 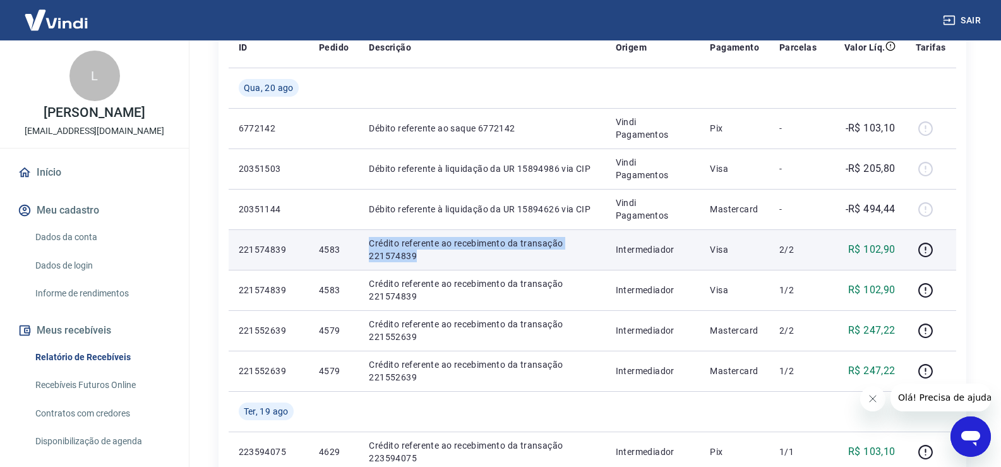 I want to click on a: Recebíveis Futuros Online, so click(x=102, y=385).